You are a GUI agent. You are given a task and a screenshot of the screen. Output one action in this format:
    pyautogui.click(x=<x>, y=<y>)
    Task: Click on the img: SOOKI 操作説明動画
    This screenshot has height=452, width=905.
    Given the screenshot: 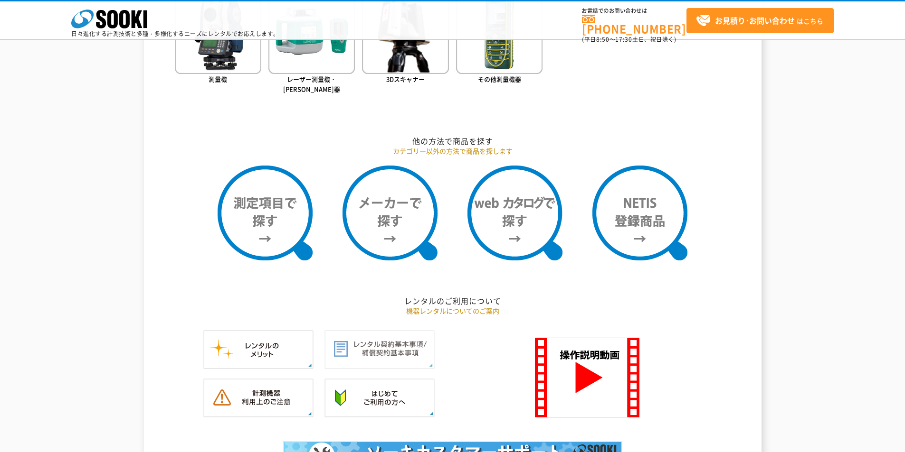 What is the action you would take?
    pyautogui.click(x=587, y=378)
    